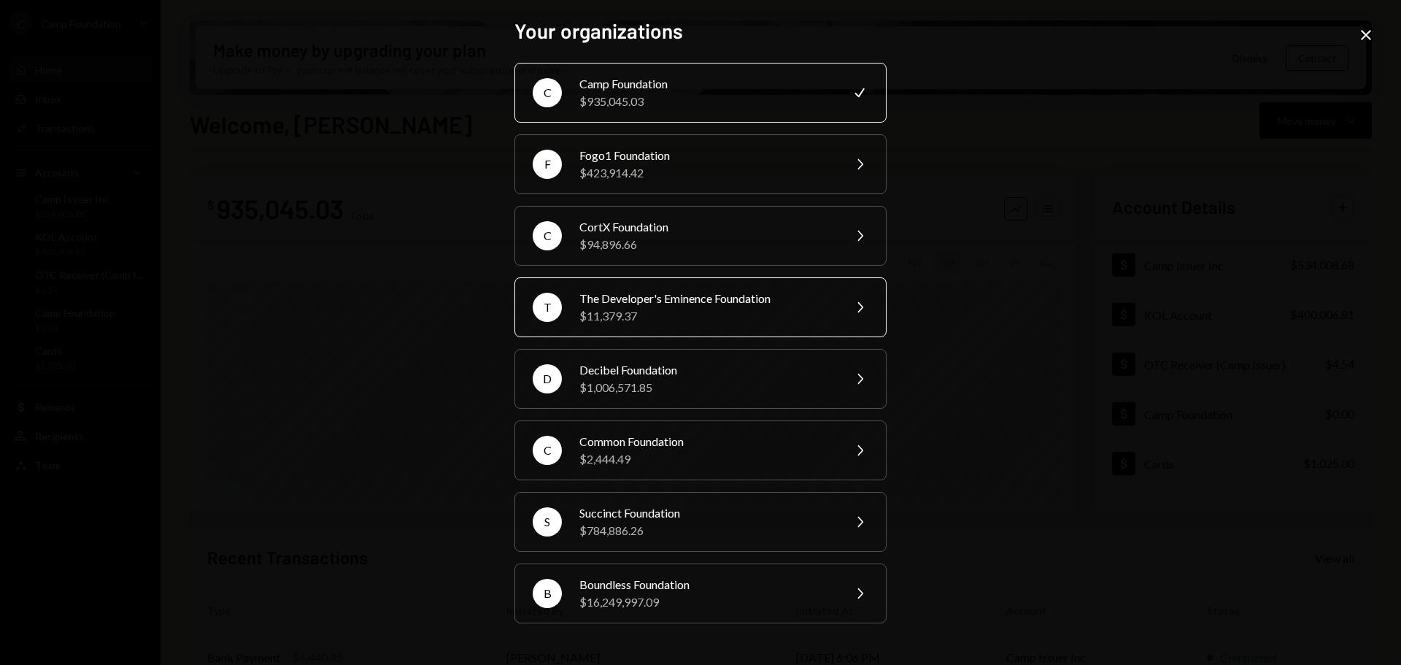 The height and width of the screenshot is (665, 1401). Describe the element at coordinates (706, 227) in the screenshot. I see `div: CortX Foundation` at that location.